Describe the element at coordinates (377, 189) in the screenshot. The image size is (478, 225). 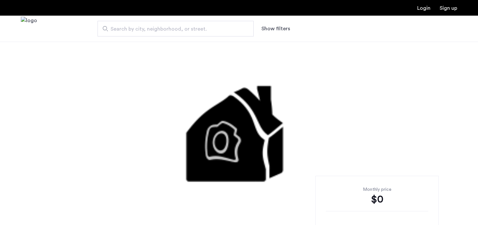
I see `div: Monthly price` at that location.